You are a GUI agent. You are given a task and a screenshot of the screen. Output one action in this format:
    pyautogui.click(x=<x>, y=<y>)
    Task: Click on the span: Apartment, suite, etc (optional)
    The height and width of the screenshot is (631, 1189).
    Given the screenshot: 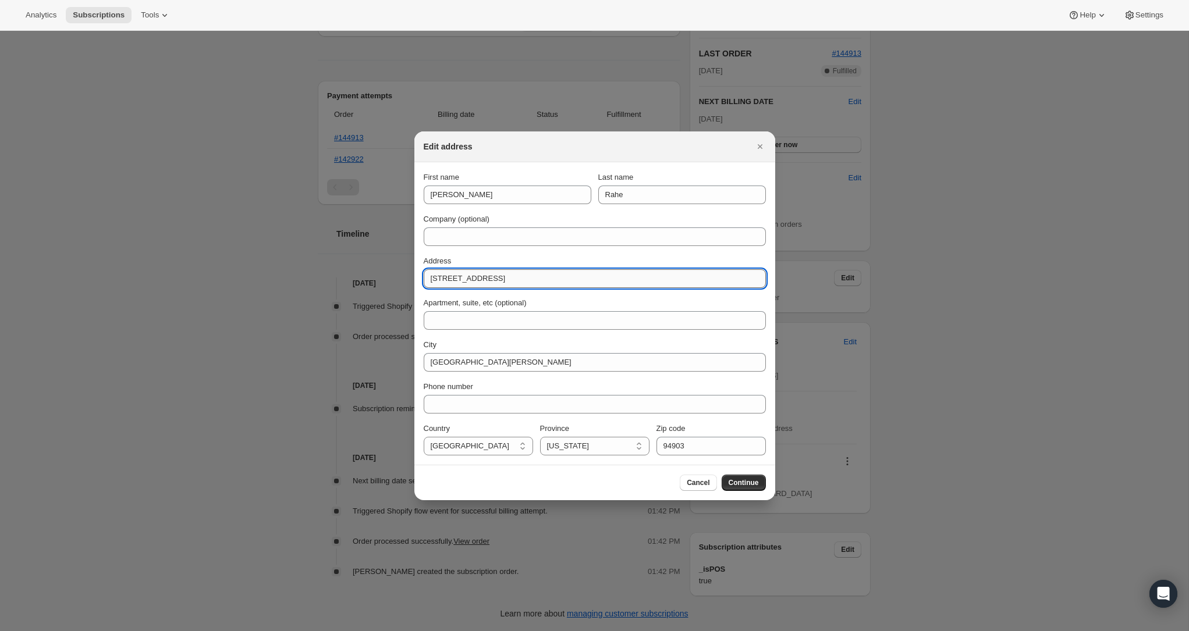 What is the action you would take?
    pyautogui.click(x=475, y=303)
    